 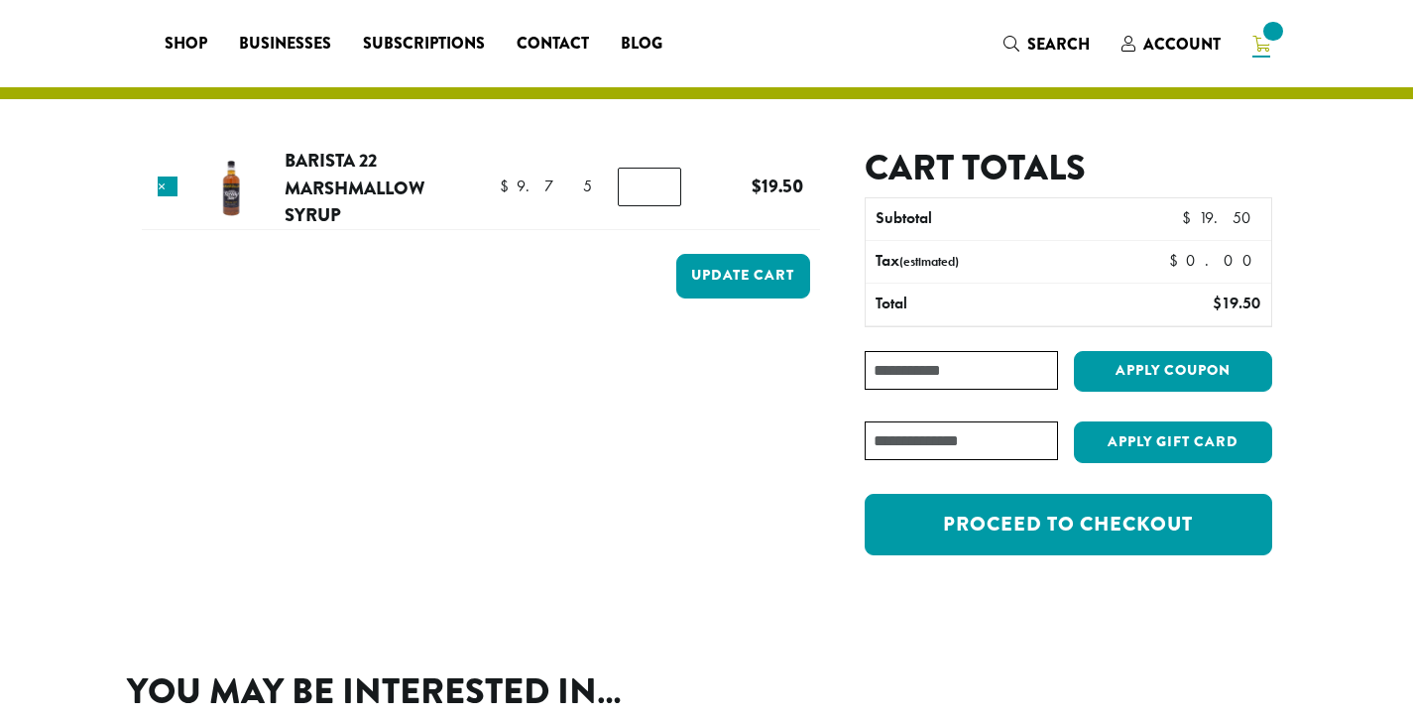 I want to click on span: Blog, so click(x=641, y=44).